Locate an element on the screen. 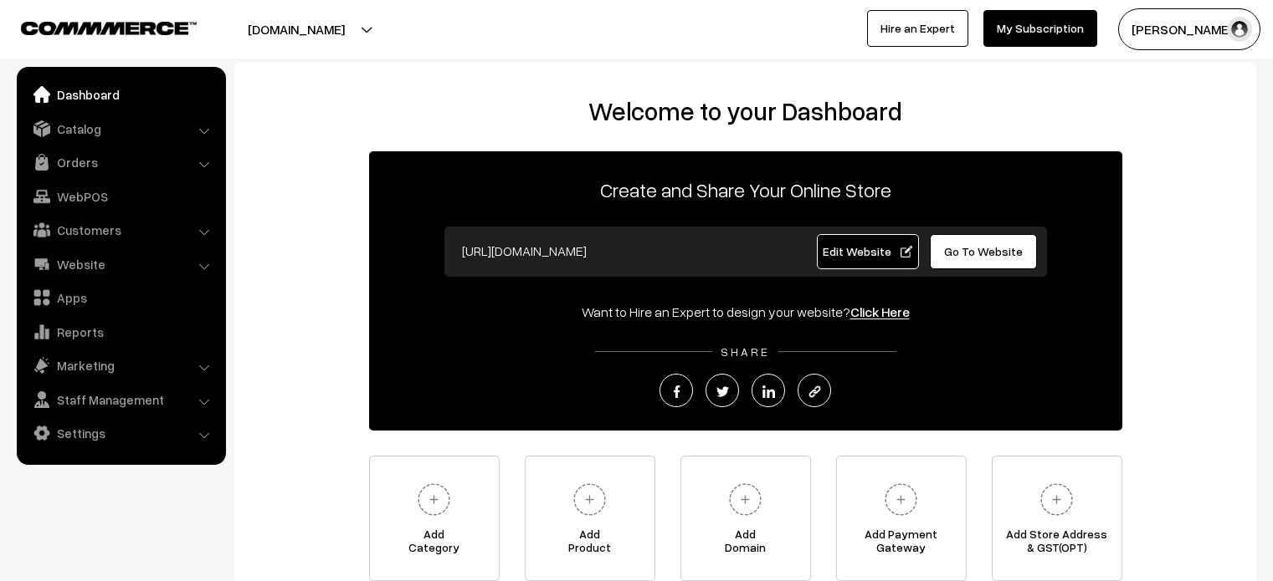 The width and height of the screenshot is (1273, 581). img: user is located at coordinates (1239, 29).